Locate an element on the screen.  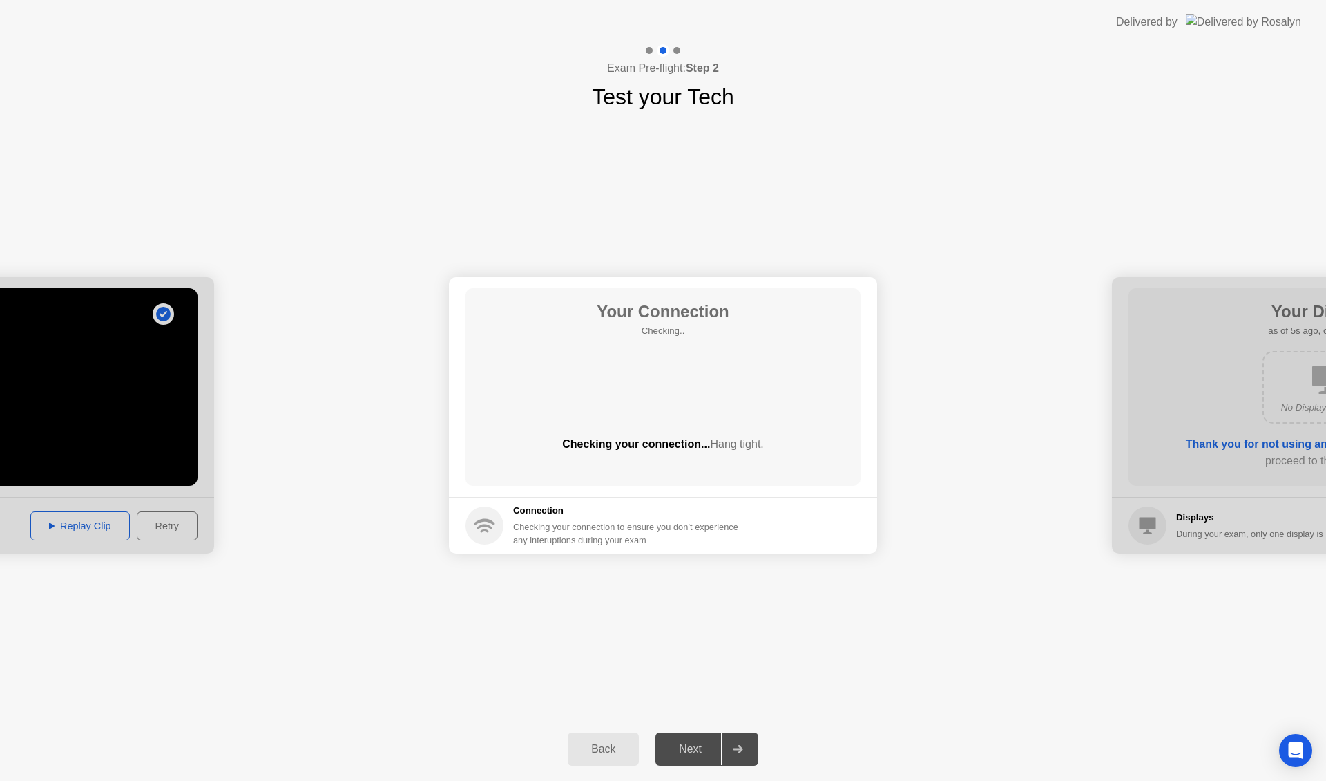
div: Open Intercom Messenger is located at coordinates (1296, 750).